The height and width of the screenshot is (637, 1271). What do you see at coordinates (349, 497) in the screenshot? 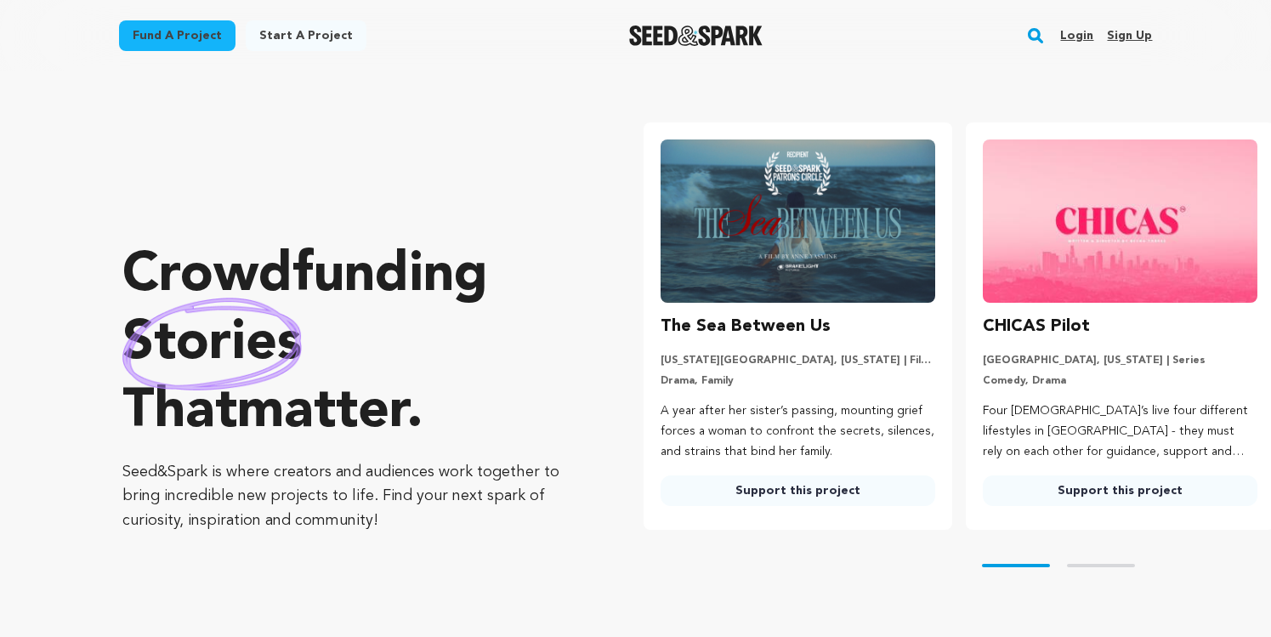
I see `p: Seed&Spark is where creators and audiences work together to bring incredible new projects to life...` at bounding box center [349, 497].